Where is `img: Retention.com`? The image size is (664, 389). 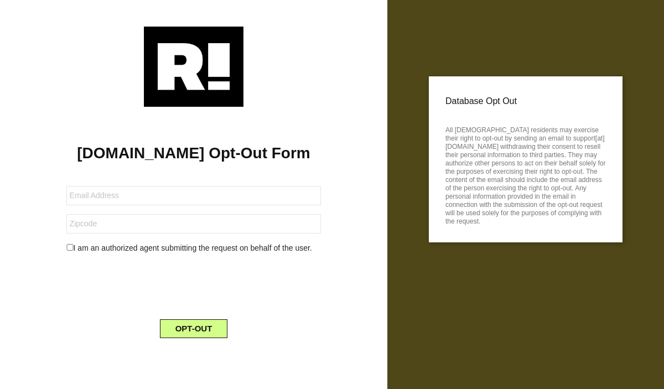
img: Retention.com is located at coordinates (194, 66).